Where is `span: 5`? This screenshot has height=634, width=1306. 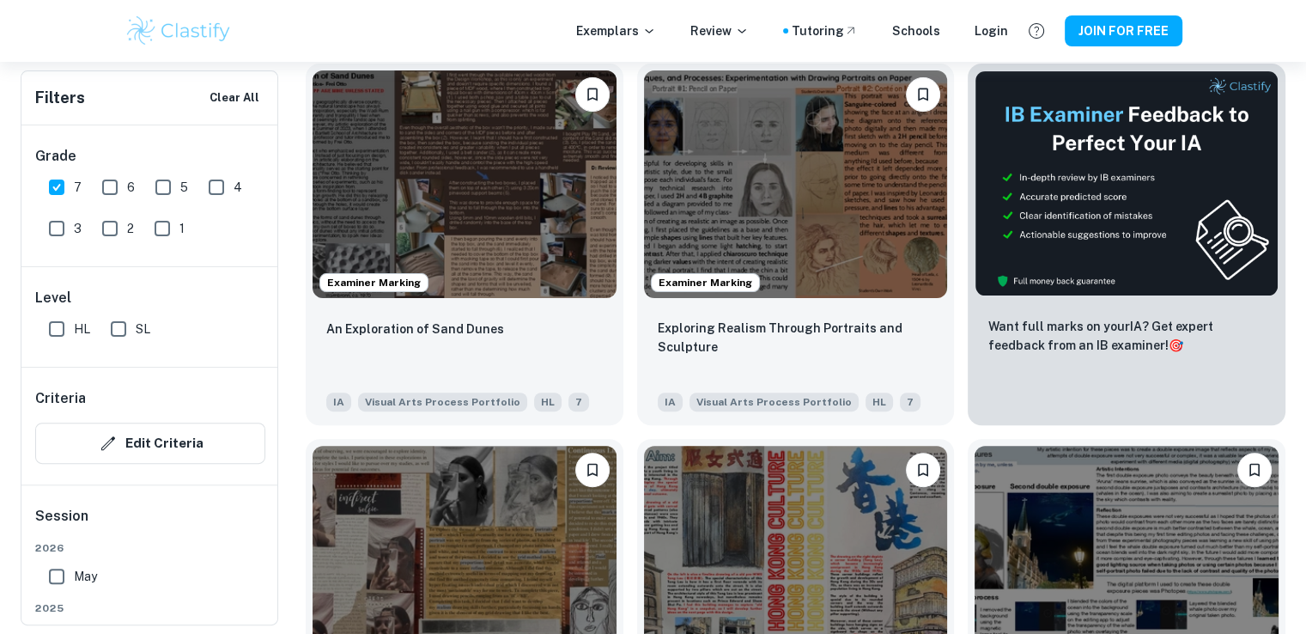
span: 5 is located at coordinates (184, 187).